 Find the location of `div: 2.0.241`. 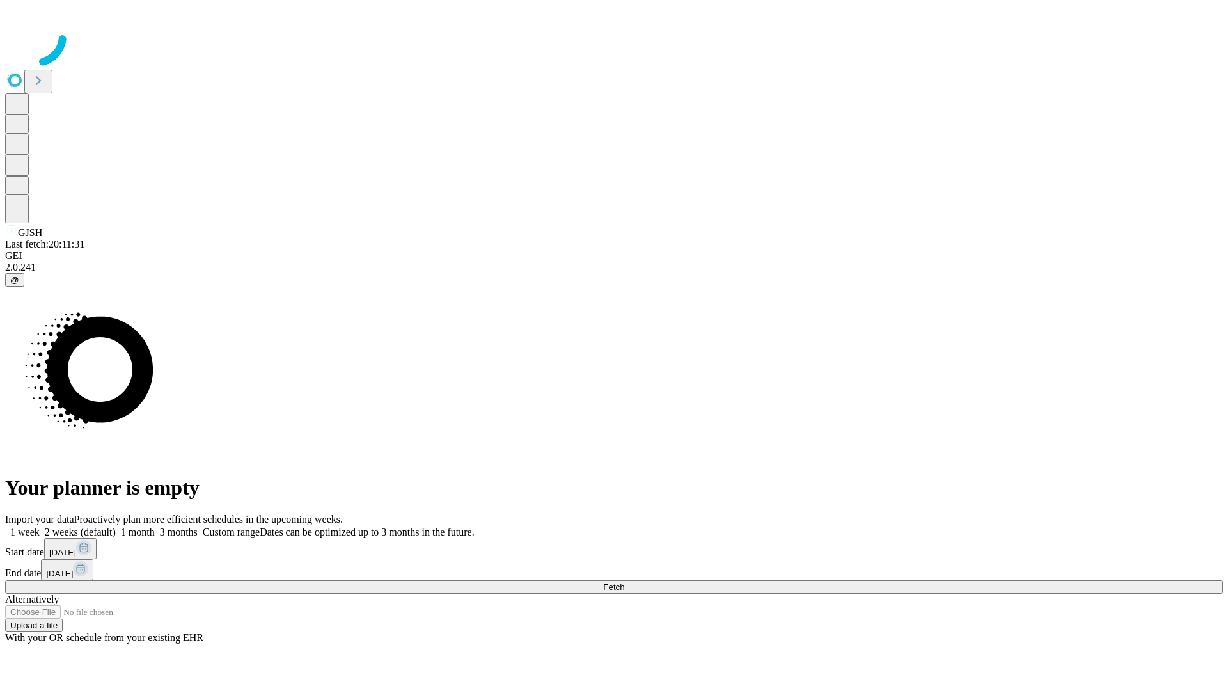

div: 2.0.241 is located at coordinates (614, 267).